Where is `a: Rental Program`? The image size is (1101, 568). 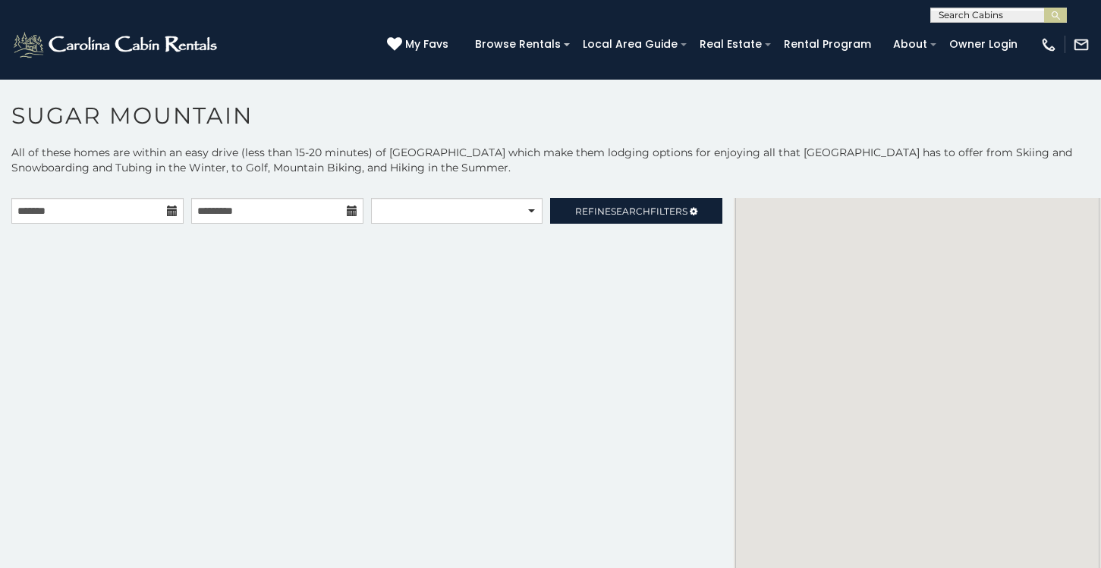 a: Rental Program is located at coordinates (827, 44).